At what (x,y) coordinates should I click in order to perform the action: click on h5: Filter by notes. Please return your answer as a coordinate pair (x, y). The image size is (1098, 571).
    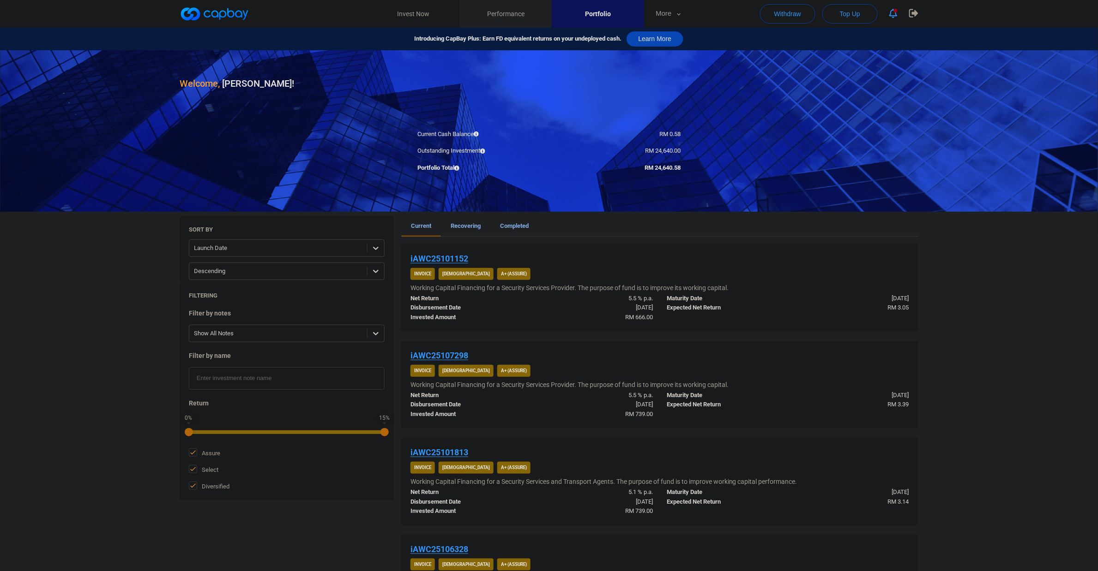
    Looking at the image, I should click on (287, 313).